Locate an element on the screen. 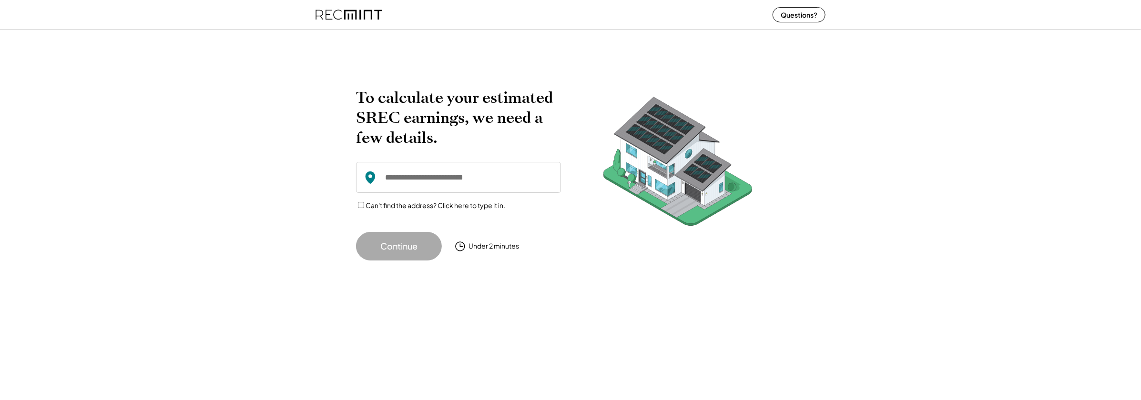  img: RecMintArtboard%207.png is located at coordinates (677, 164).